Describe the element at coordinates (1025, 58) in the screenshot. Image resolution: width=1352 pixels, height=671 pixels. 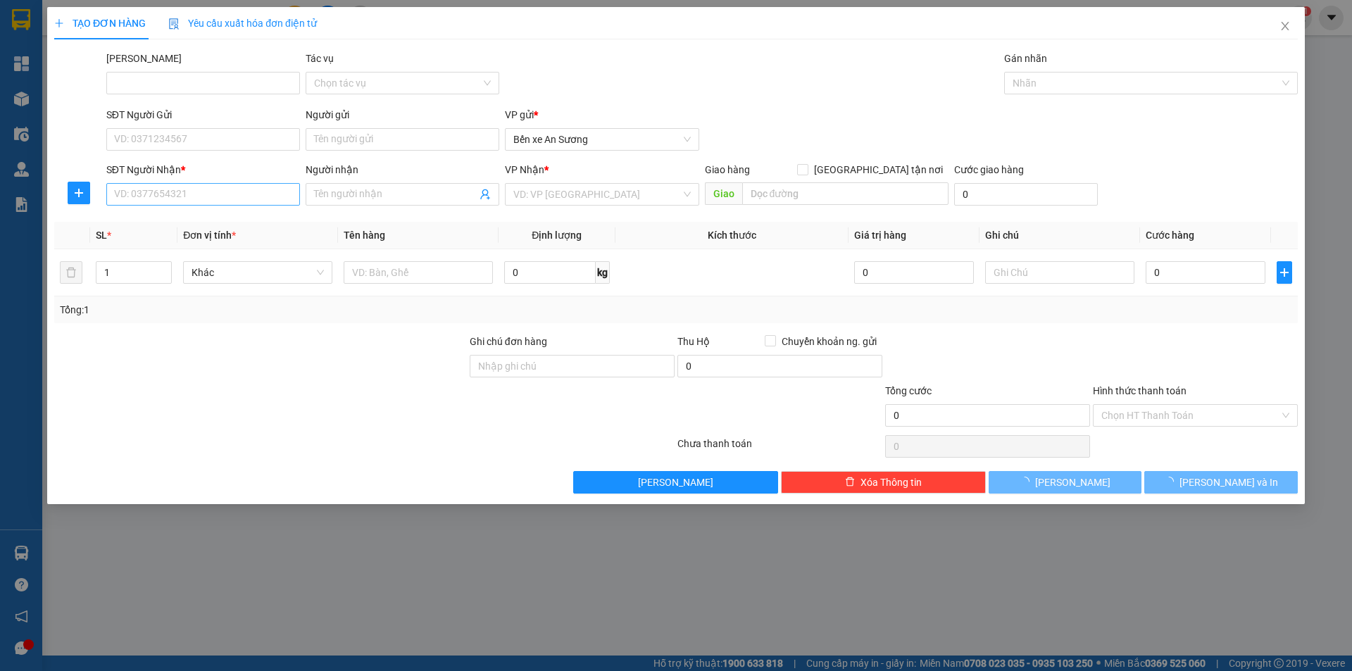
I see `label: Gán nhãn` at that location.